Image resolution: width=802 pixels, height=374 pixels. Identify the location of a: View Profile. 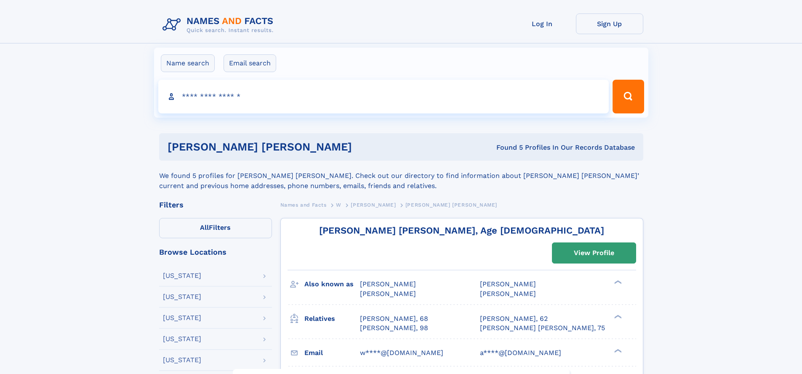
(594, 253).